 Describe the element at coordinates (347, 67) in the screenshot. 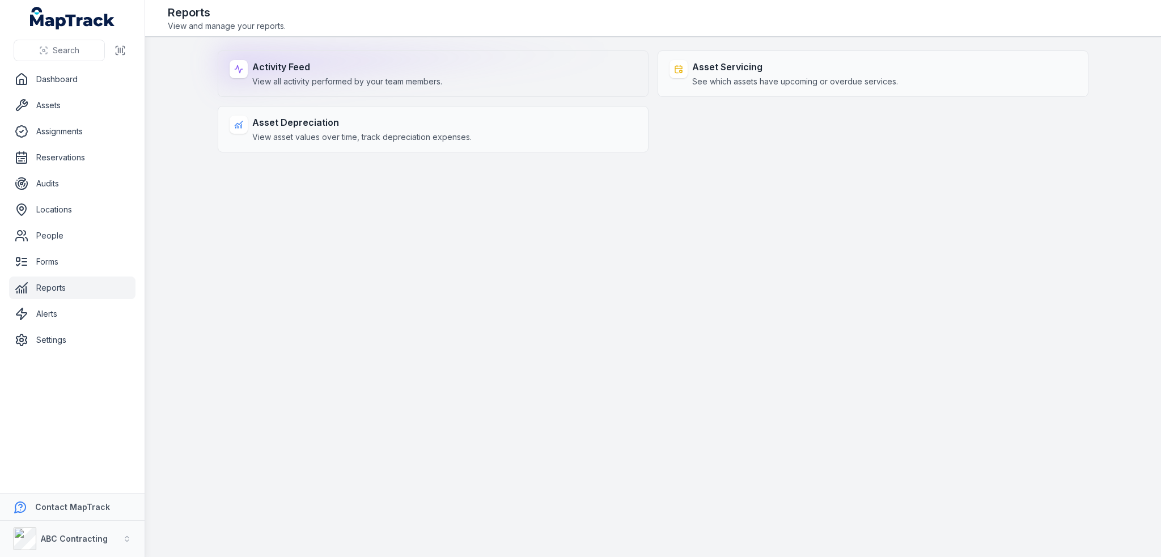

I see `strong: Activity Feed` at that location.